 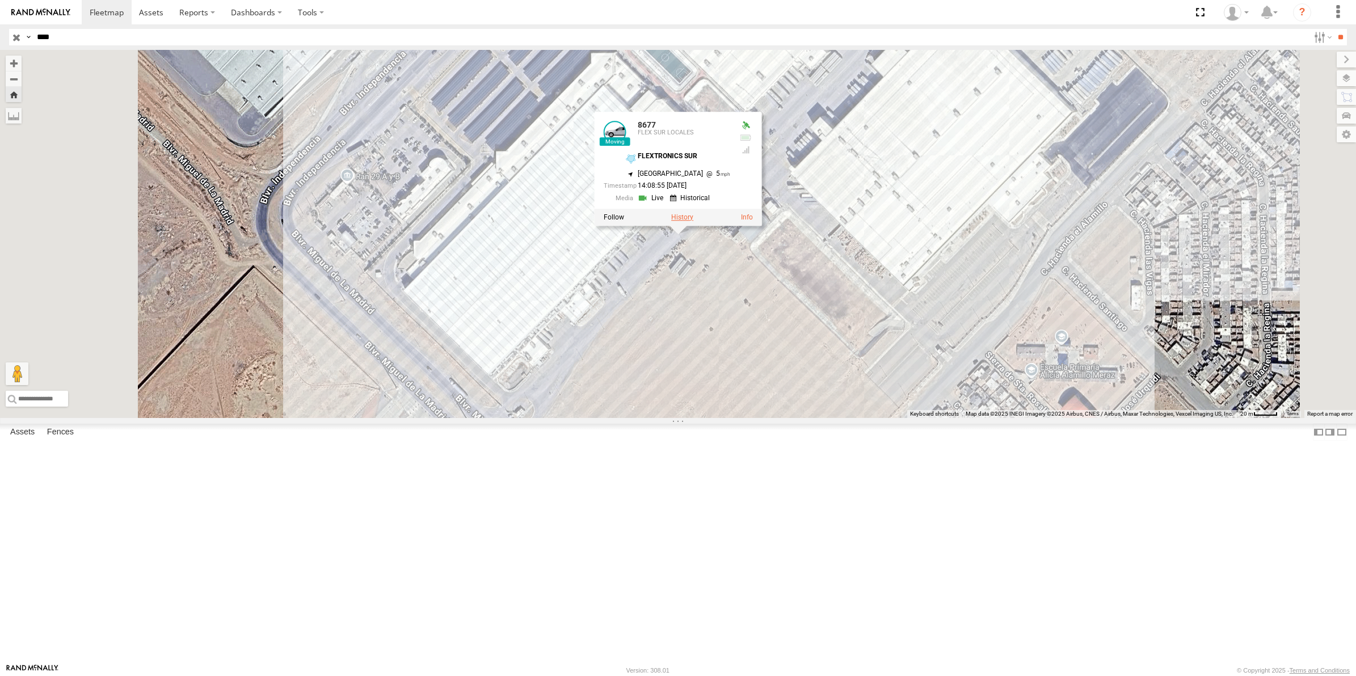 What do you see at coordinates (60, 432) in the screenshot?
I see `label: Fences` at bounding box center [60, 432].